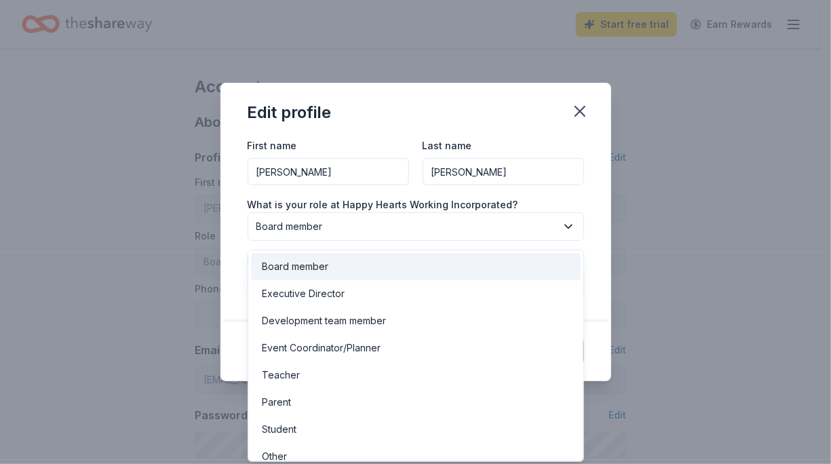  What do you see at coordinates (324, 321) in the screenshot?
I see `div: Development team member` at bounding box center [324, 321].